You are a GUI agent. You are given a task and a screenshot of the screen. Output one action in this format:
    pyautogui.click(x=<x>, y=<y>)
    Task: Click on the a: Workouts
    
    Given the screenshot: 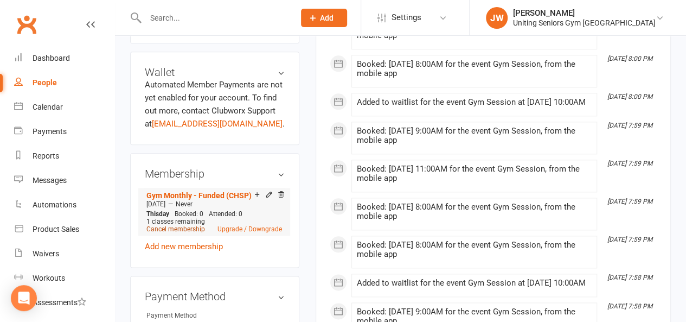 What is the action you would take?
    pyautogui.click(x=64, y=278)
    